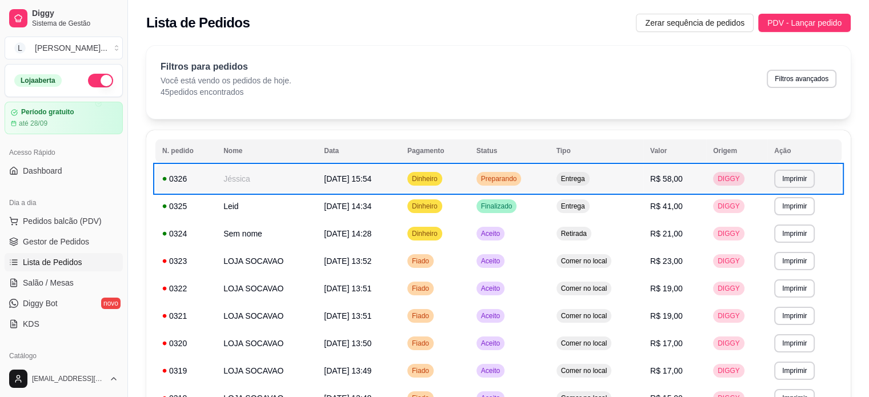 The height and width of the screenshot is (397, 869). I want to click on span: R$ 58,00, so click(666, 179).